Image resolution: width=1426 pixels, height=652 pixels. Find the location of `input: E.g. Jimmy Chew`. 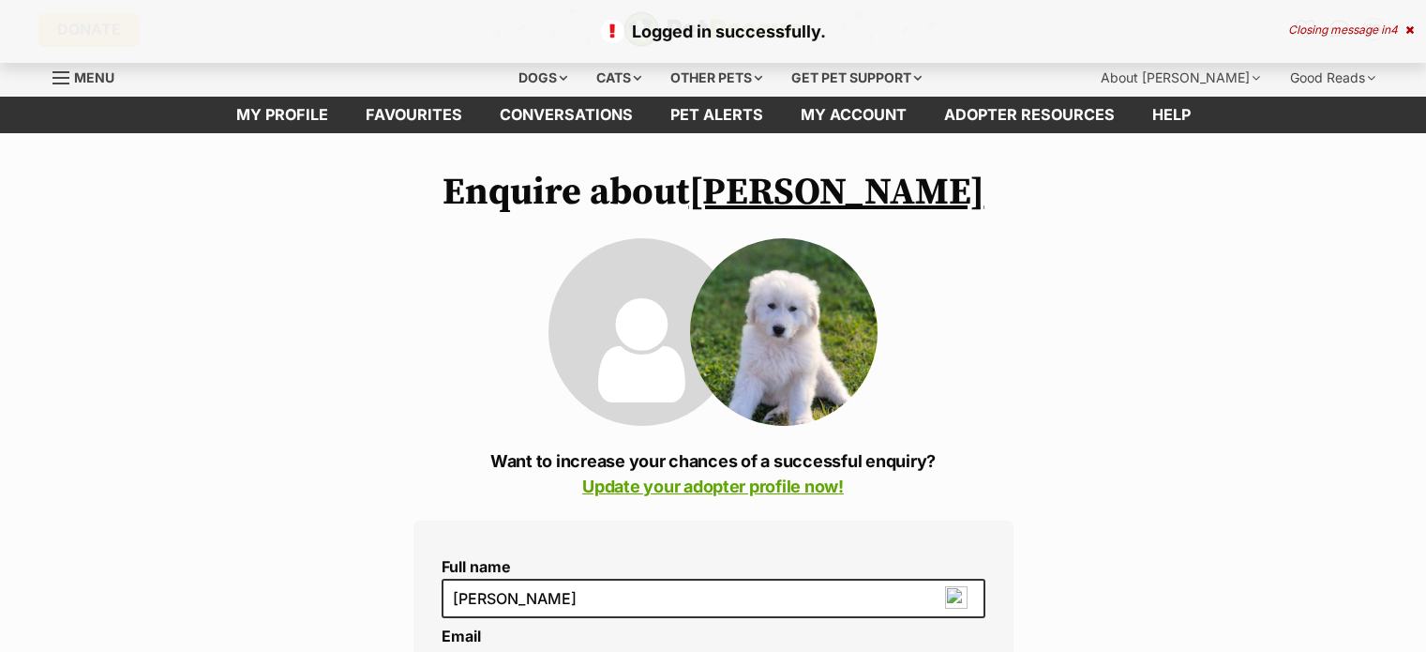

input: E.g. Jimmy Chew is located at coordinates (713, 598).